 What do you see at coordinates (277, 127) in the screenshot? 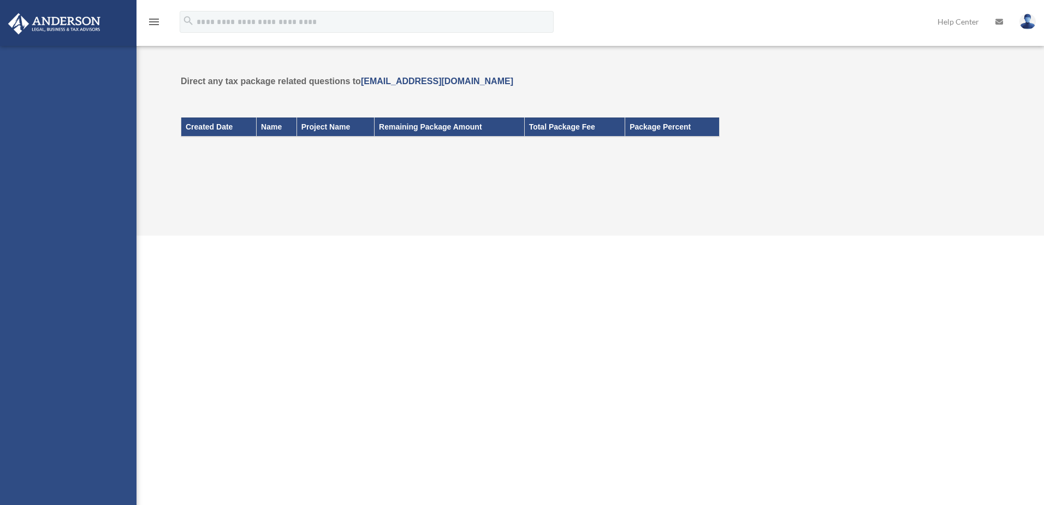
I see `th: Name` at bounding box center [277, 127].